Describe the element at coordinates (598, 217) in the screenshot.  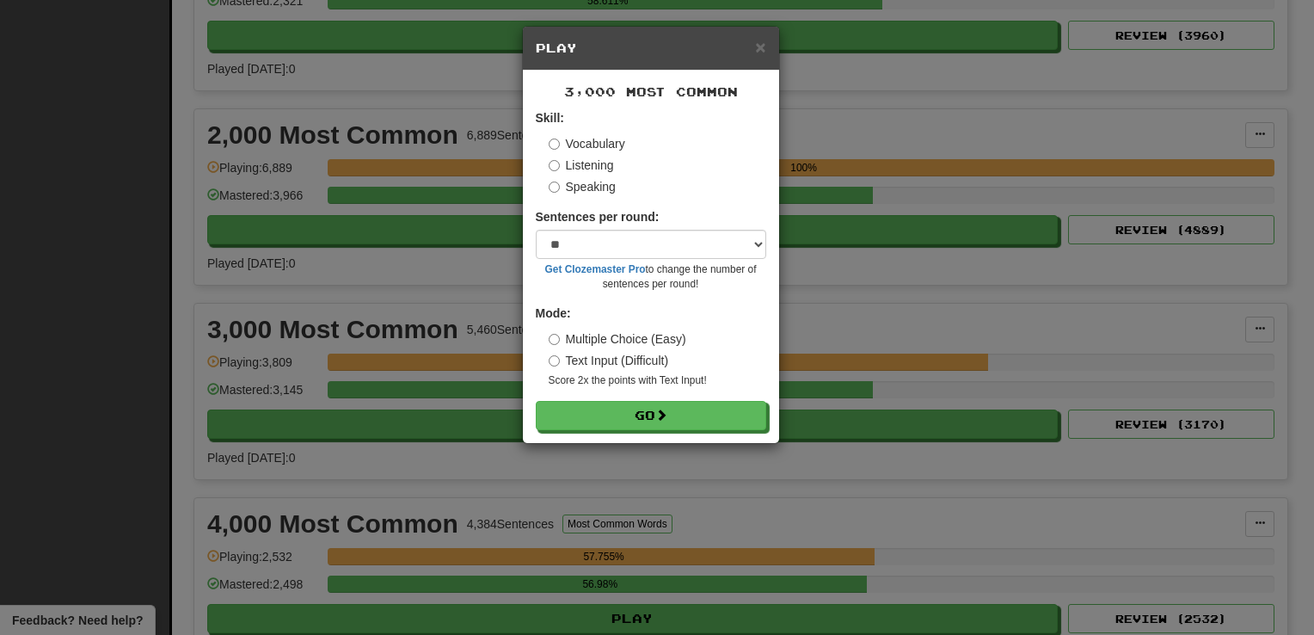
I see `label: Sentences per round:` at that location.